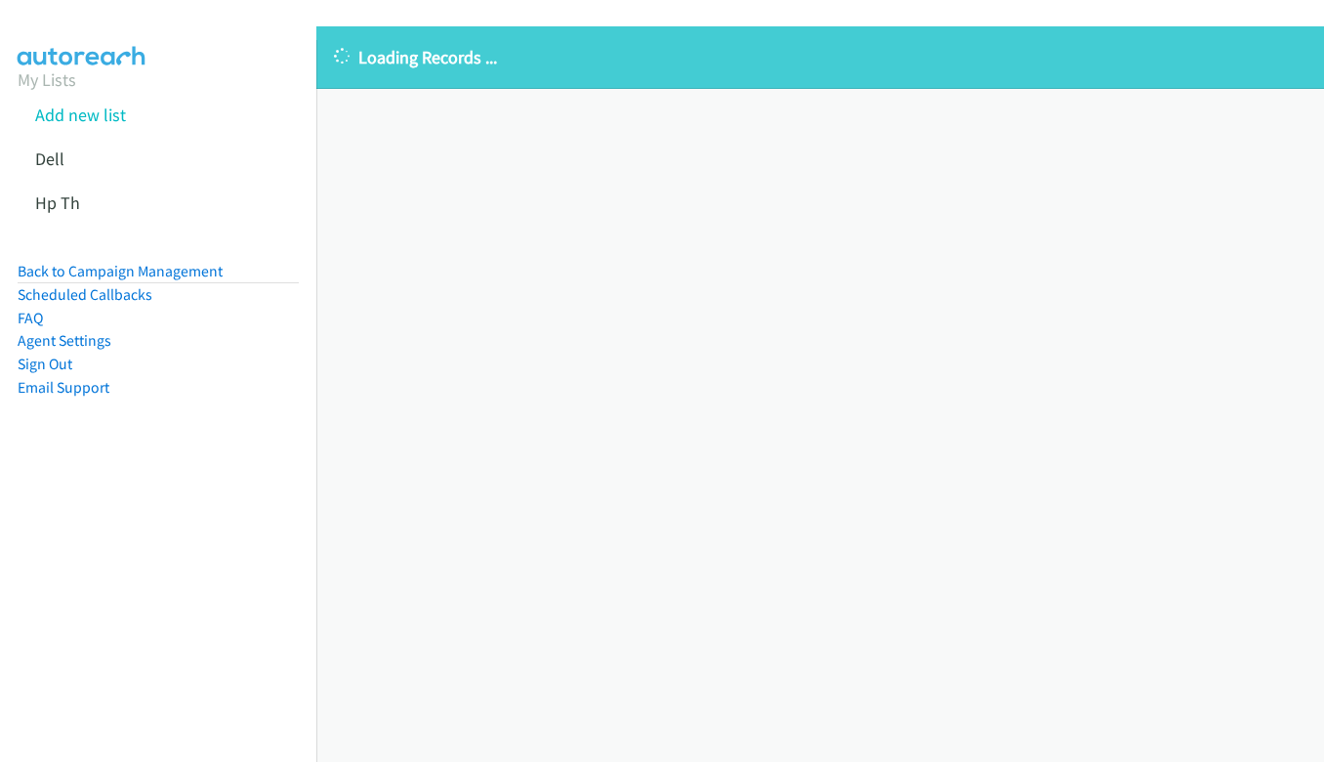 The height and width of the screenshot is (762, 1324). I want to click on a: Dell, so click(50, 158).